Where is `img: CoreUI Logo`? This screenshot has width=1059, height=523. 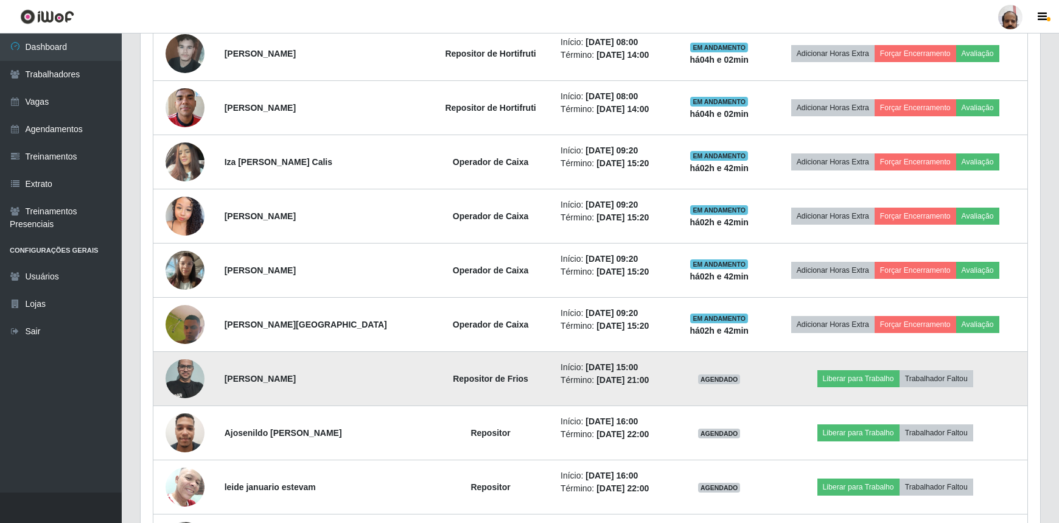 img: CoreUI Logo is located at coordinates (47, 16).